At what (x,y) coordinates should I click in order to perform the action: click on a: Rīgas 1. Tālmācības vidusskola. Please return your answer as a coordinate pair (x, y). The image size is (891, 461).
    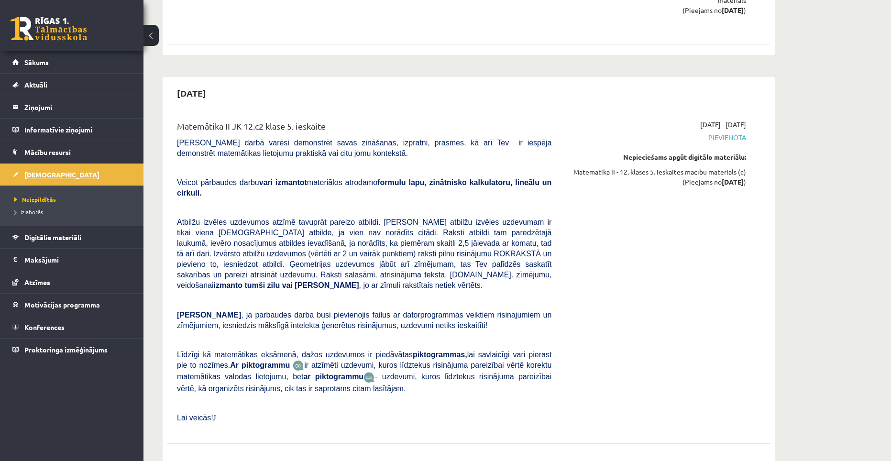
    Looking at the image, I should click on (49, 29).